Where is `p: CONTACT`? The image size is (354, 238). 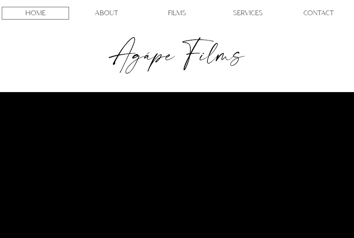 p: CONTACT is located at coordinates (319, 13).